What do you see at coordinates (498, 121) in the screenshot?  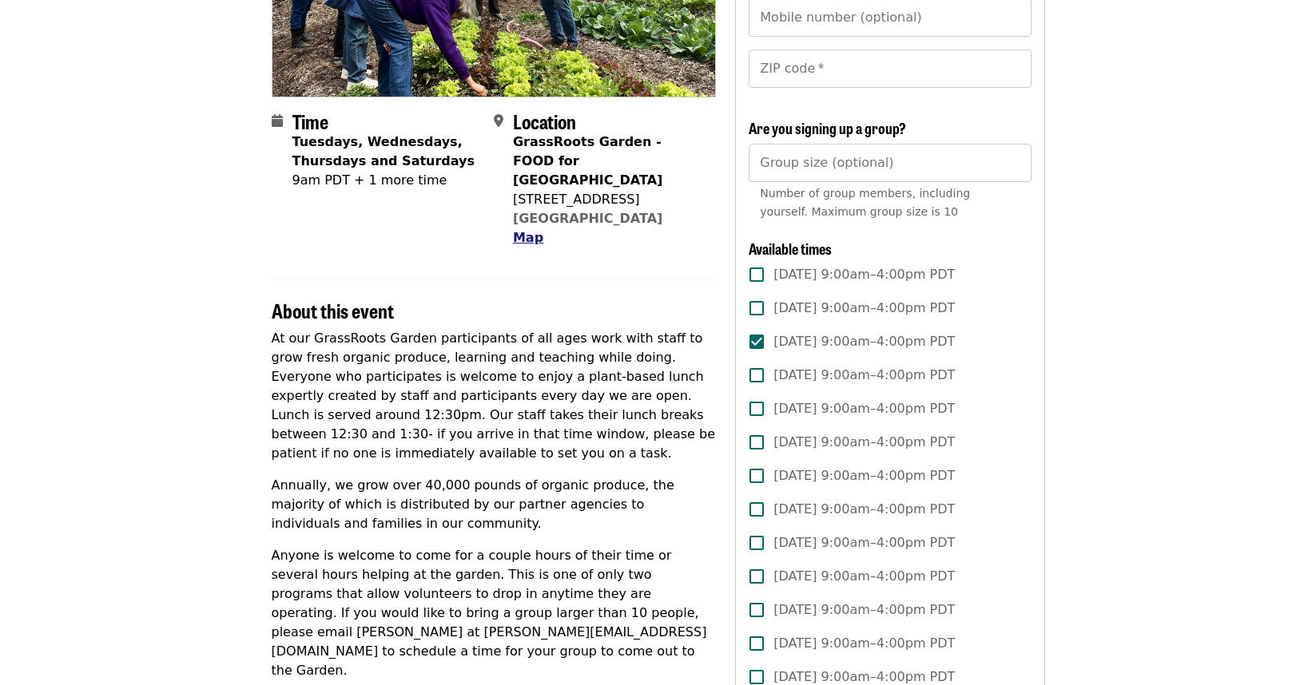 I see `i: map-marker-alt icon` at bounding box center [498, 121].